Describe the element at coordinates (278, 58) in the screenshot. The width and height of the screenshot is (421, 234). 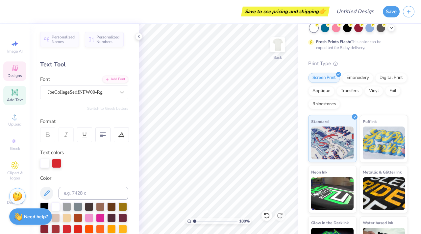
I see `div: Back` at that location.